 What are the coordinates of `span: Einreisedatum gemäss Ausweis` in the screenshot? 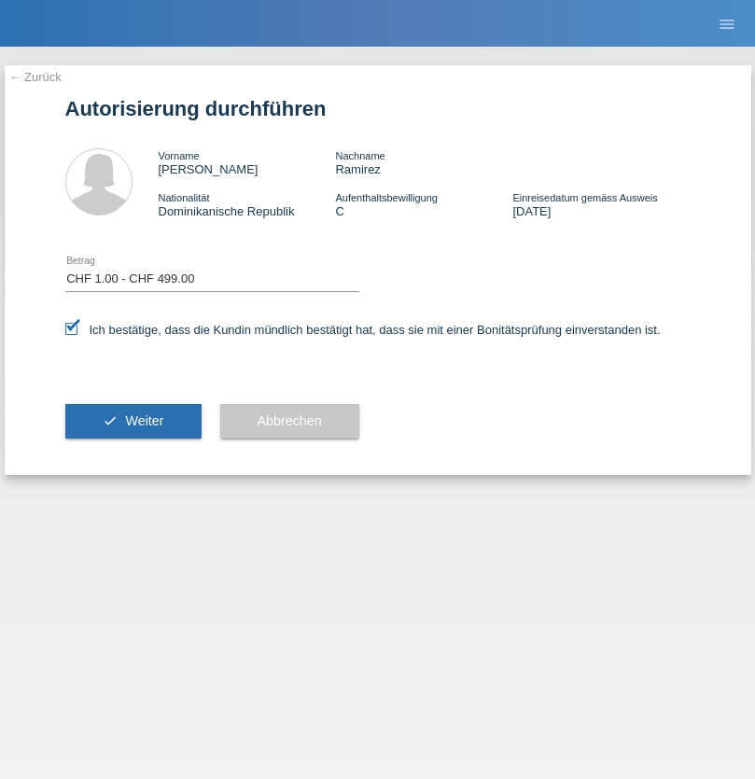 It's located at (584, 198).